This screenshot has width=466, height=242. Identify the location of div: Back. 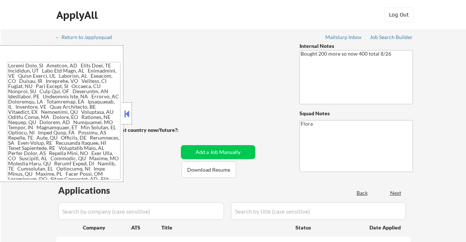
(363, 193).